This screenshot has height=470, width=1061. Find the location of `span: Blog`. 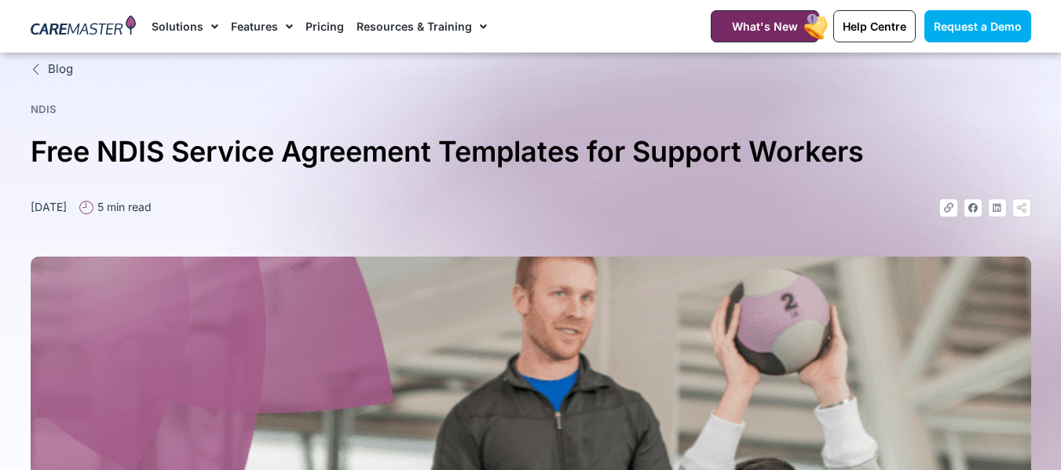

span: Blog is located at coordinates (58, 69).